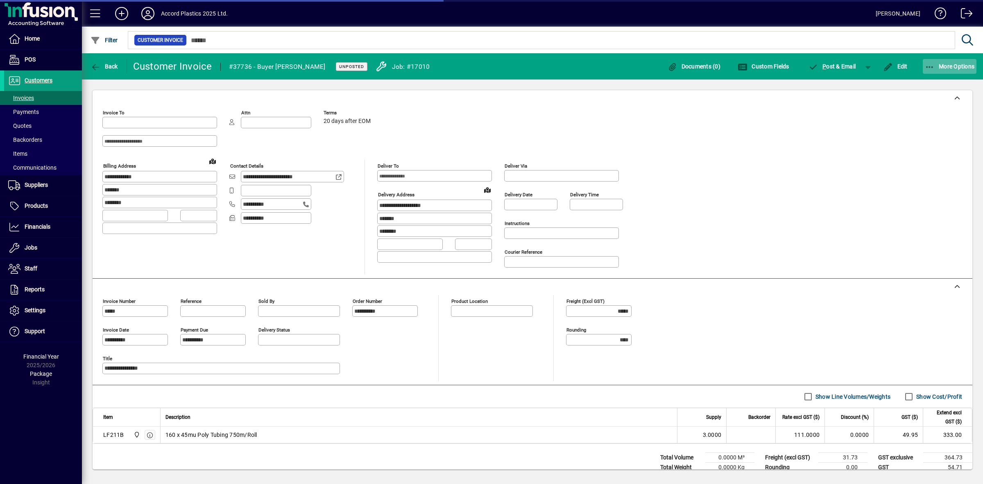 This screenshot has height=484, width=983. I want to click on mat-label: Payment due, so click(194, 330).